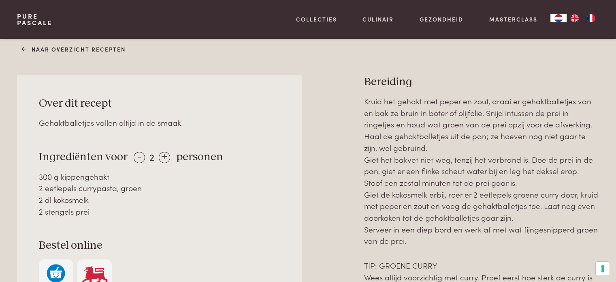 This screenshot has height=282, width=616. What do you see at coordinates (583, 18) in the screenshot?
I see `ul: Language list` at bounding box center [583, 18].